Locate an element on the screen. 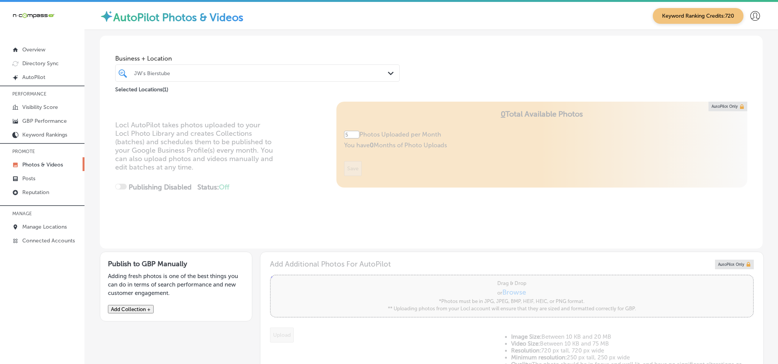 The image size is (778, 364). p: Directory Sync is located at coordinates (40, 63).